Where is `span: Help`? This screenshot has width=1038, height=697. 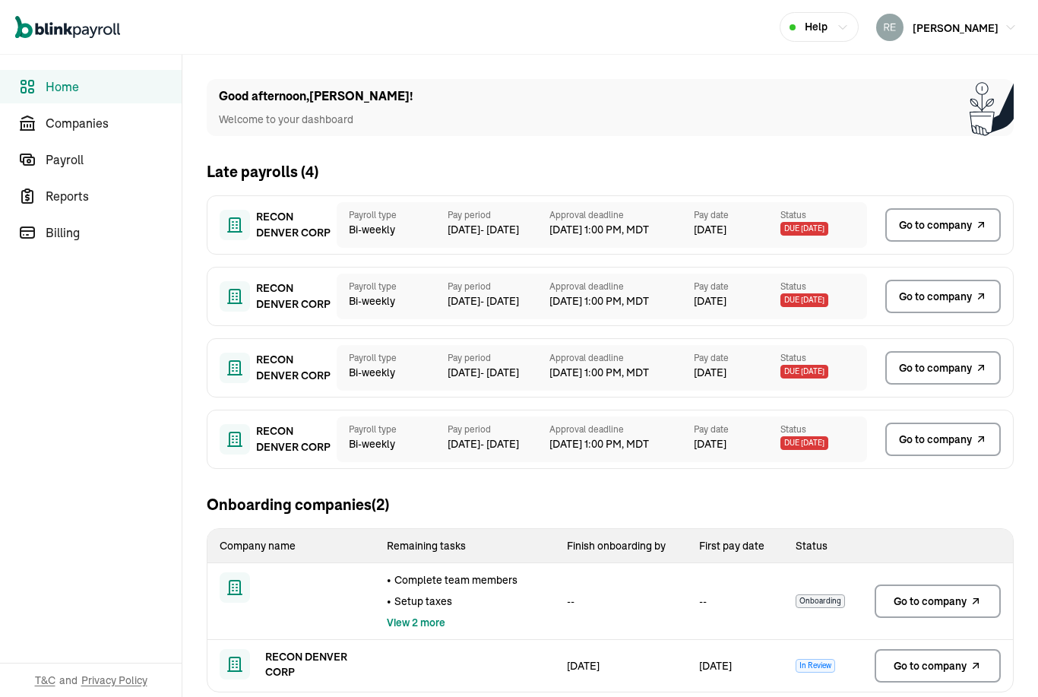 span: Help is located at coordinates (816, 27).